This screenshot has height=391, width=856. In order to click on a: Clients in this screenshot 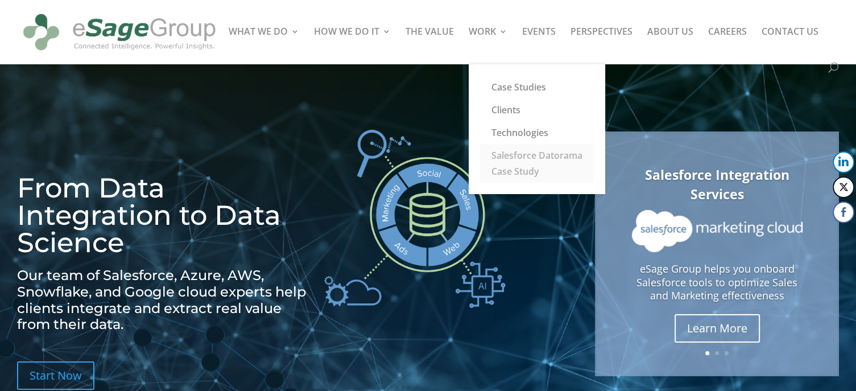, I will do `click(537, 110)`.